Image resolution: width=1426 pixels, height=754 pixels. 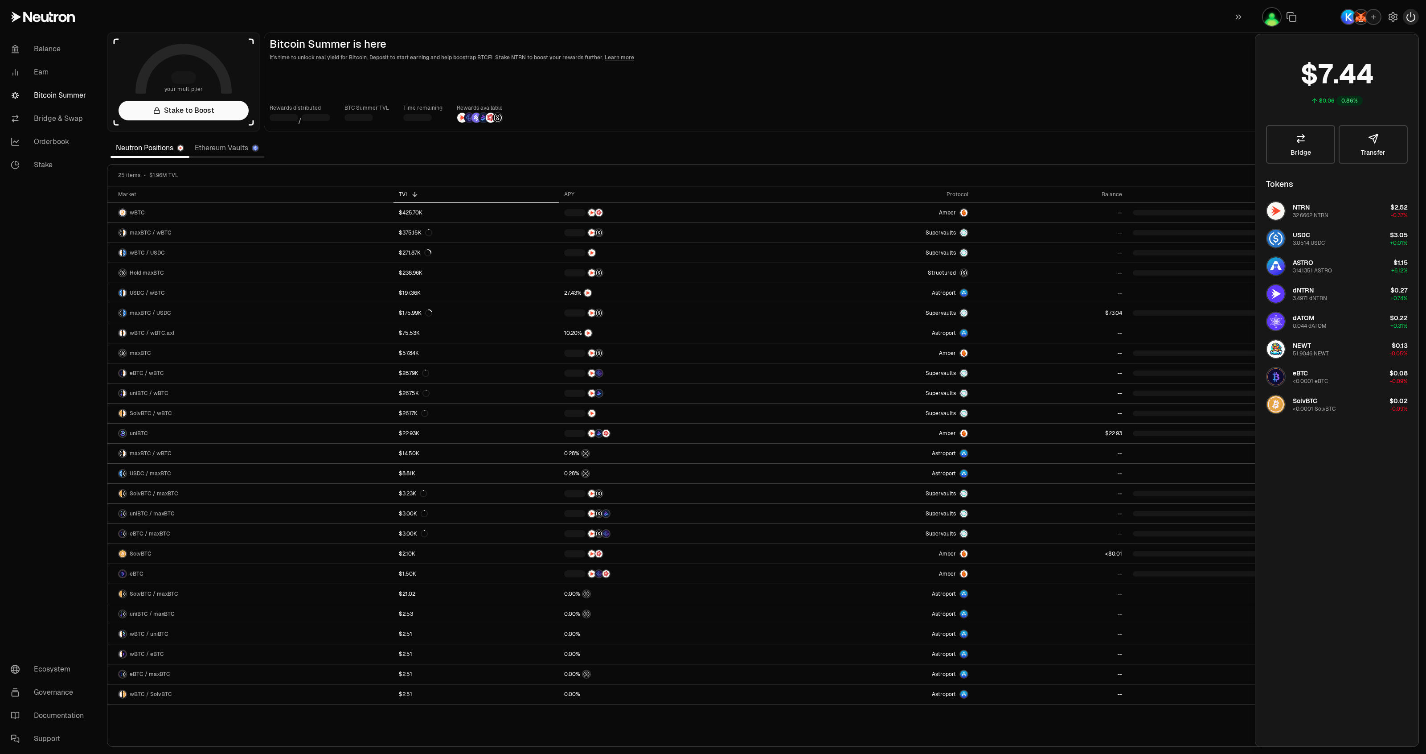 I want to click on span: $0.08, so click(x=1398, y=373).